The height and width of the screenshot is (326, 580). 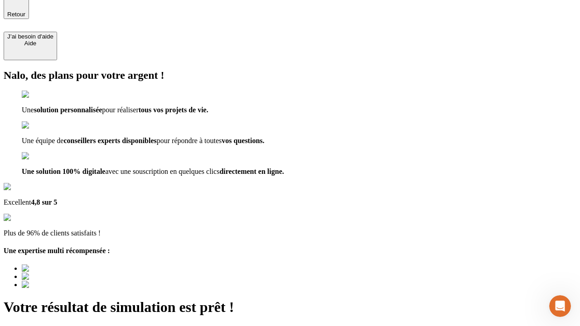 What do you see at coordinates (290, 251) in the screenshot?
I see `h4: Une expertise multi récompensée :` at bounding box center [290, 251].